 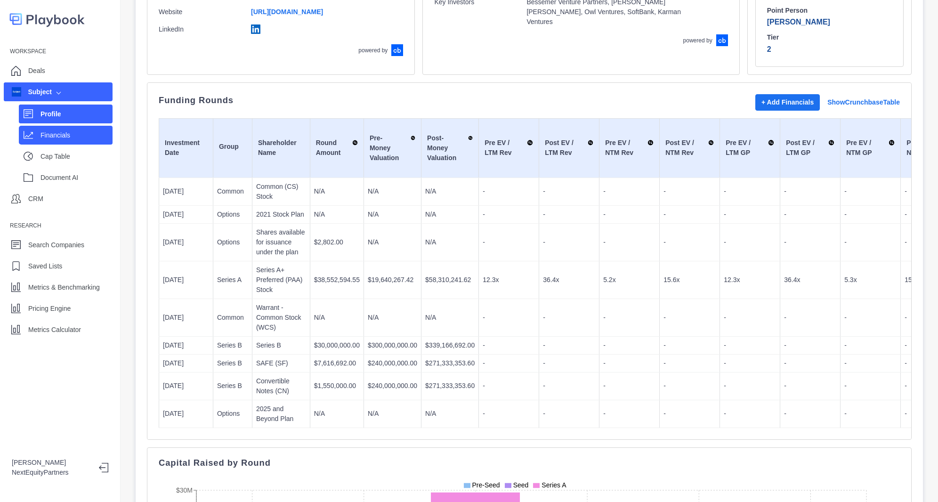 What do you see at coordinates (689, 148) in the screenshot?
I see `div: Post EV / NTM Rev` at bounding box center [689, 148].